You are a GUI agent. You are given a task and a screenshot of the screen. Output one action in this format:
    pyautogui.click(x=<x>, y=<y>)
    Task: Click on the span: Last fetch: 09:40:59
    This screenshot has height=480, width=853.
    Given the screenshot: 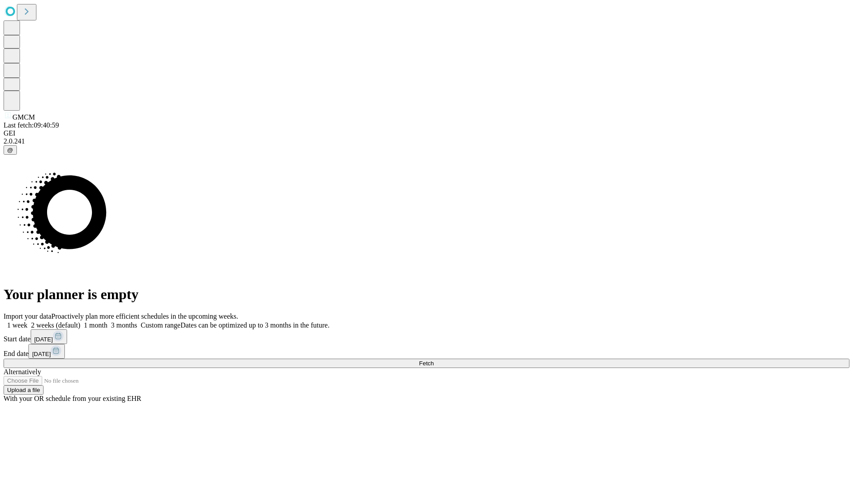 What is the action you would take?
    pyautogui.click(x=31, y=125)
    